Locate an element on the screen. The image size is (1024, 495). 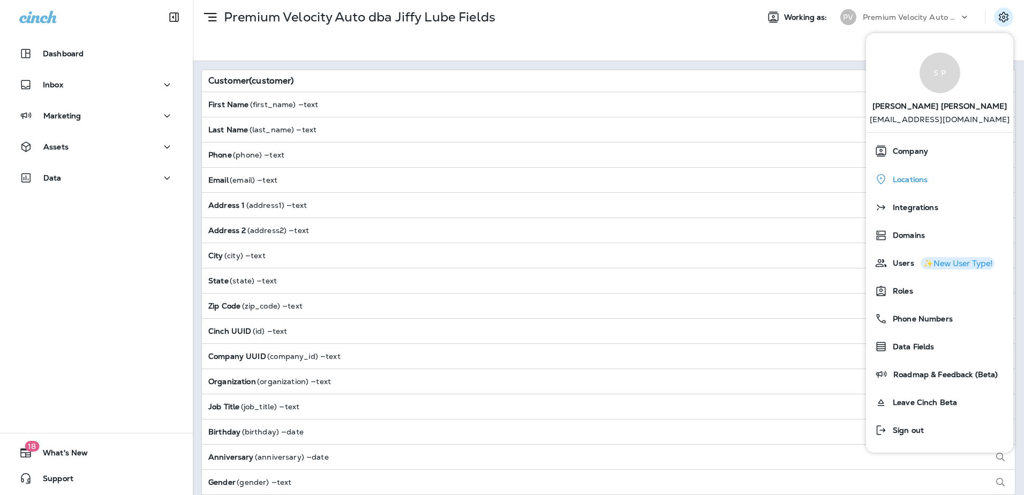
button: Roadmap & Feedback (Beta) is located at coordinates (939, 374).